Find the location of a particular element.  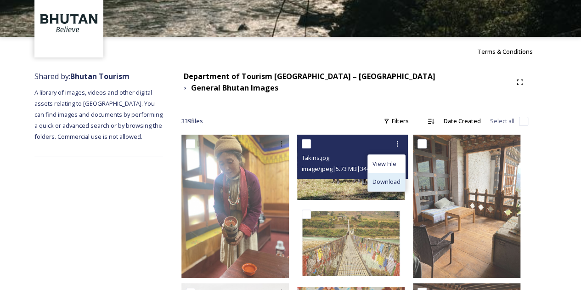

span: View File is located at coordinates (384, 163).